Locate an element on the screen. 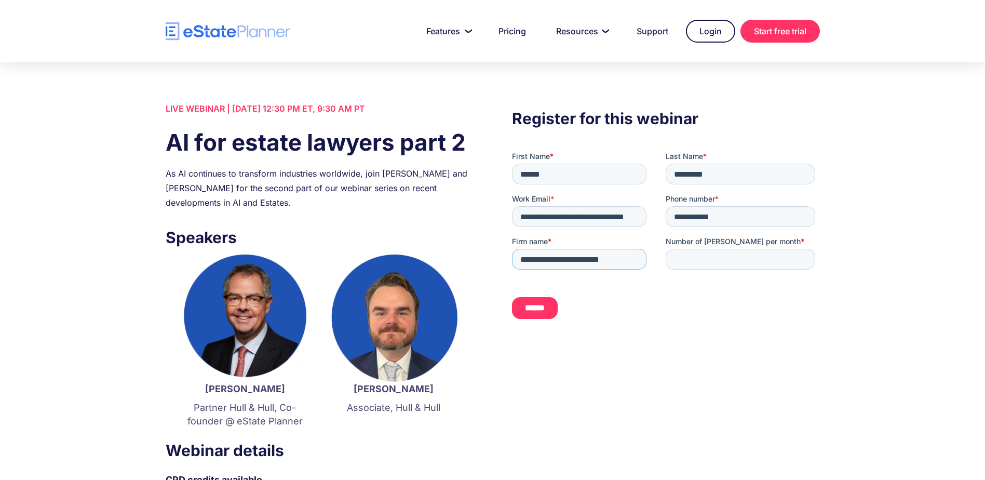 This screenshot has height=480, width=985. p: Associate, Hull & Hull is located at coordinates (394, 408).